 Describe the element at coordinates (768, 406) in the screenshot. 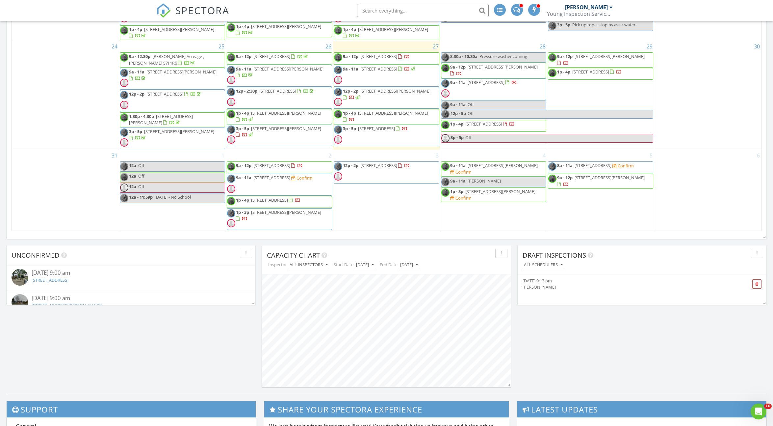

I see `span: 10` at that location.